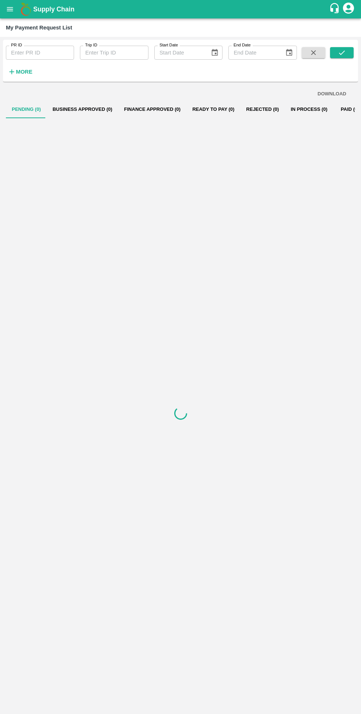 The width and height of the screenshot is (361, 714). I want to click on img: logo, so click(26, 9).